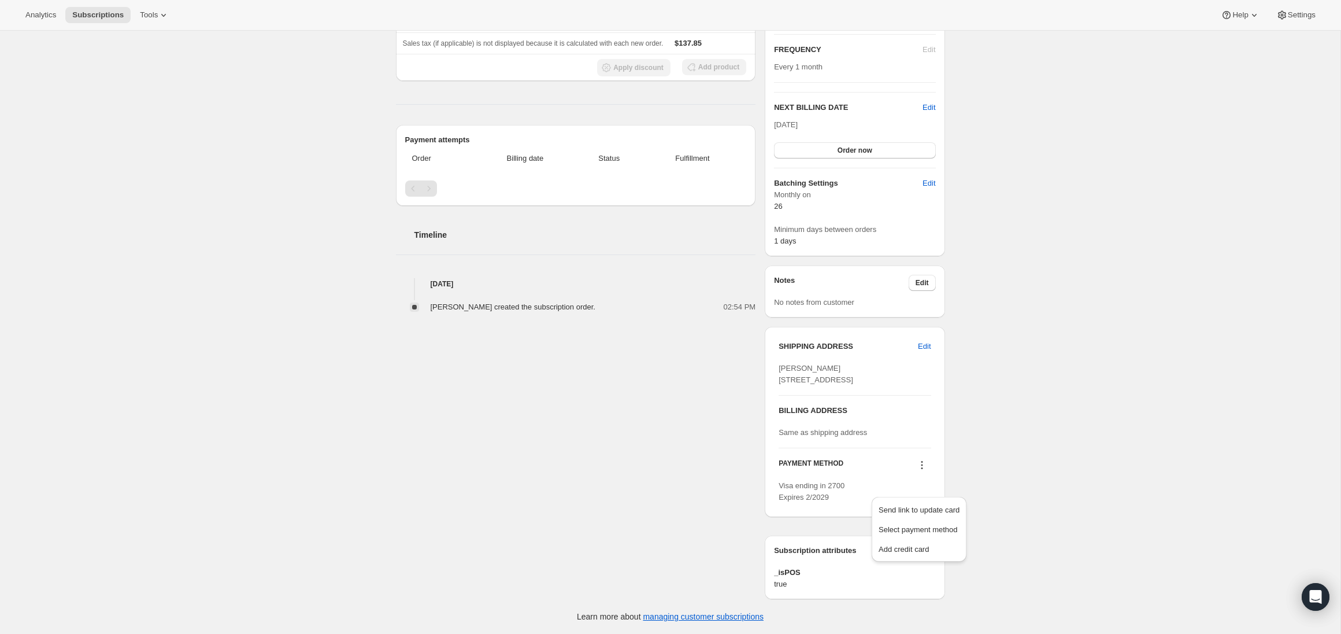 The height and width of the screenshot is (634, 1341). What do you see at coordinates (854, 410) in the screenshot?
I see `h3: BILLING ADDRESS` at bounding box center [854, 410].